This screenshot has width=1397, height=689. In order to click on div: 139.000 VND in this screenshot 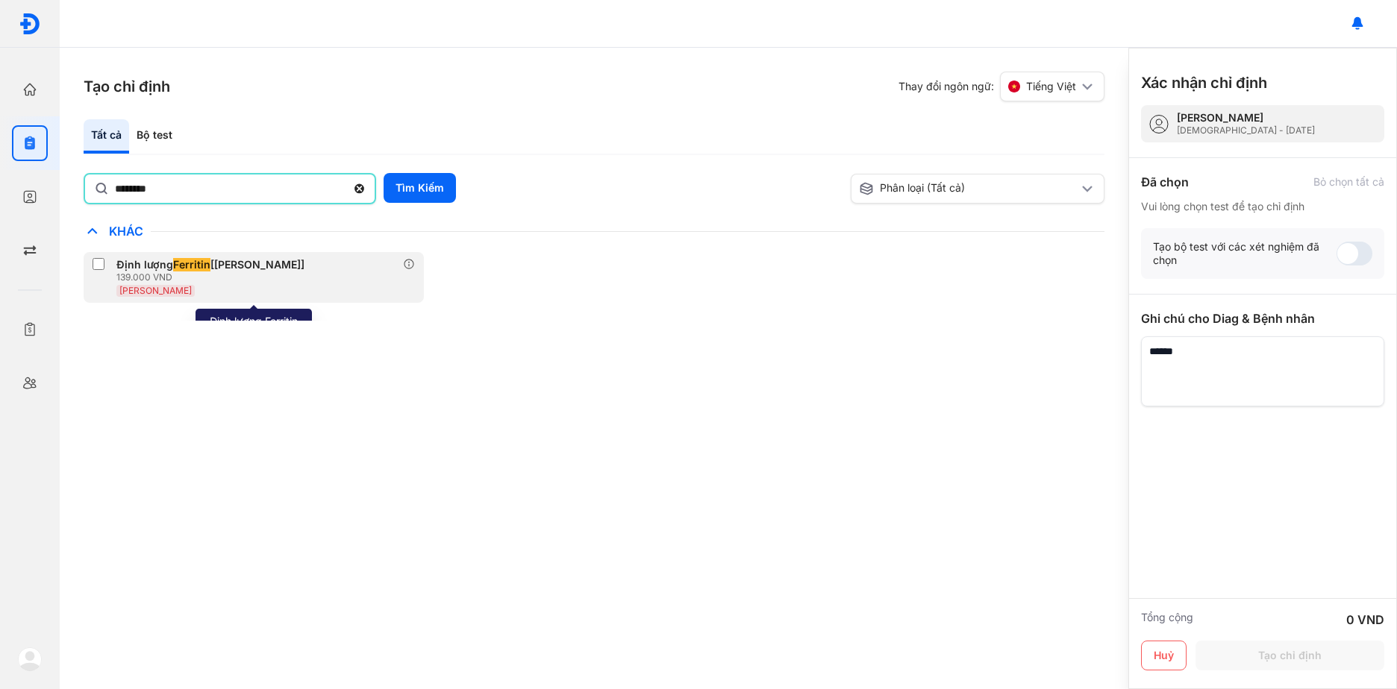, I will do `click(213, 278)`.